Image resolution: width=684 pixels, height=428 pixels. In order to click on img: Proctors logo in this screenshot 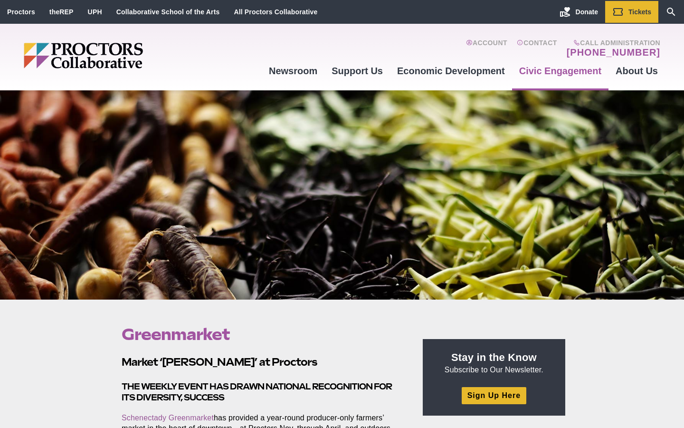, I will do `click(120, 56)`.